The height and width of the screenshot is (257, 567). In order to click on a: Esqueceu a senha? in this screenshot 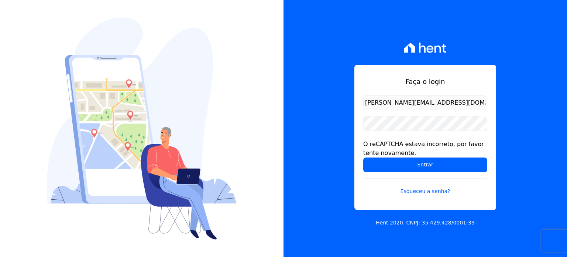, I will do `click(425, 187)`.